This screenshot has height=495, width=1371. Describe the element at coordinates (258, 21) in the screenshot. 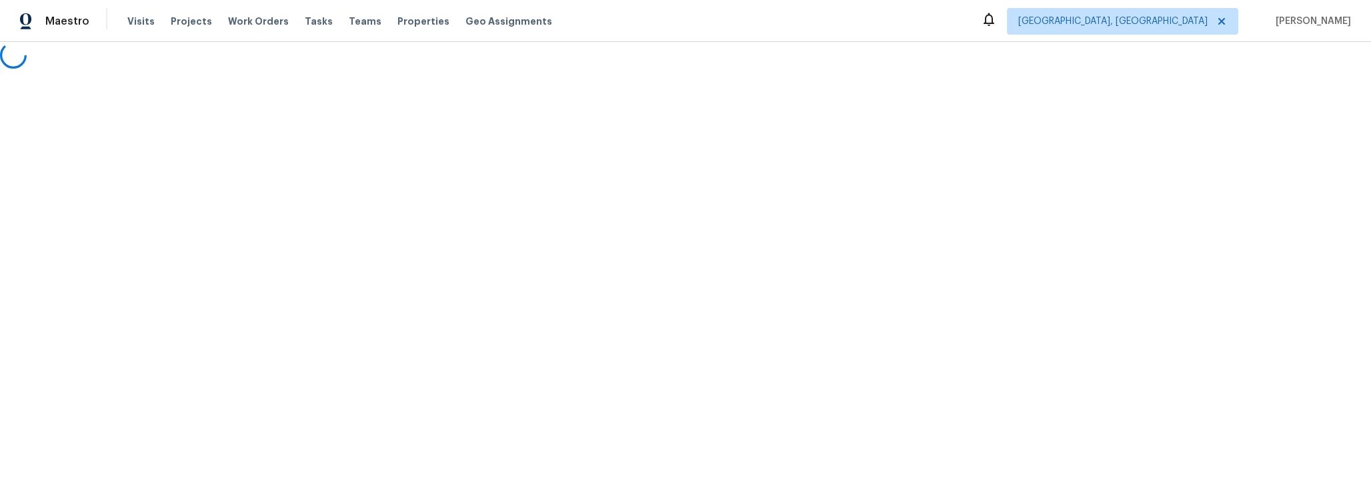

I see `span: Work Orders` at that location.